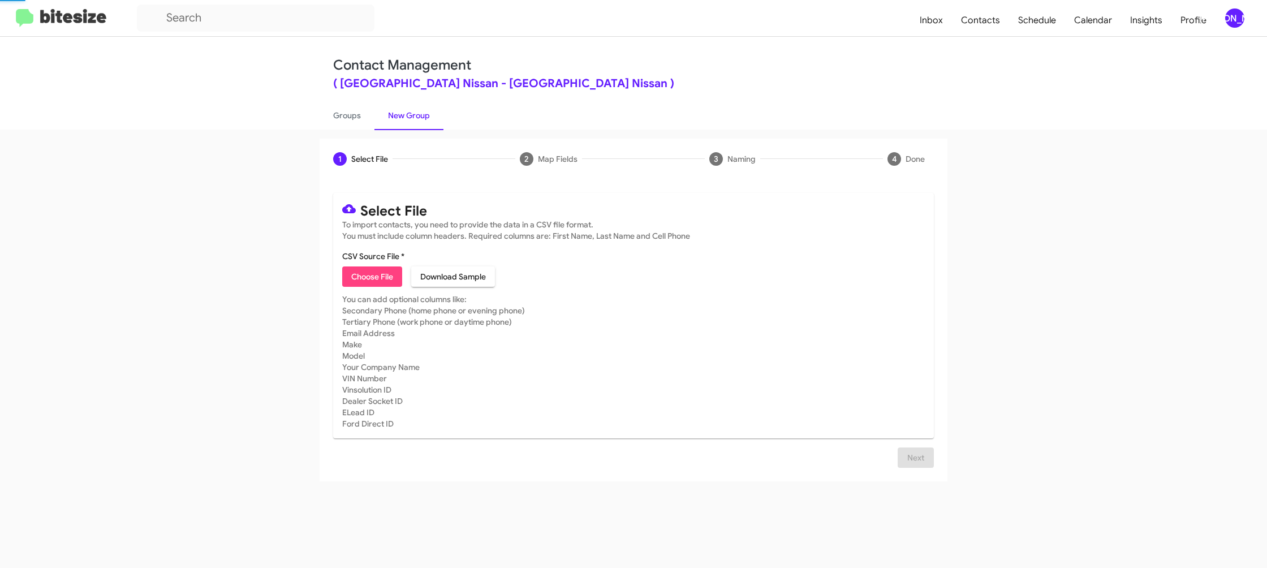 The height and width of the screenshot is (568, 1267). What do you see at coordinates (347, 115) in the screenshot?
I see `a: Groups` at bounding box center [347, 115].